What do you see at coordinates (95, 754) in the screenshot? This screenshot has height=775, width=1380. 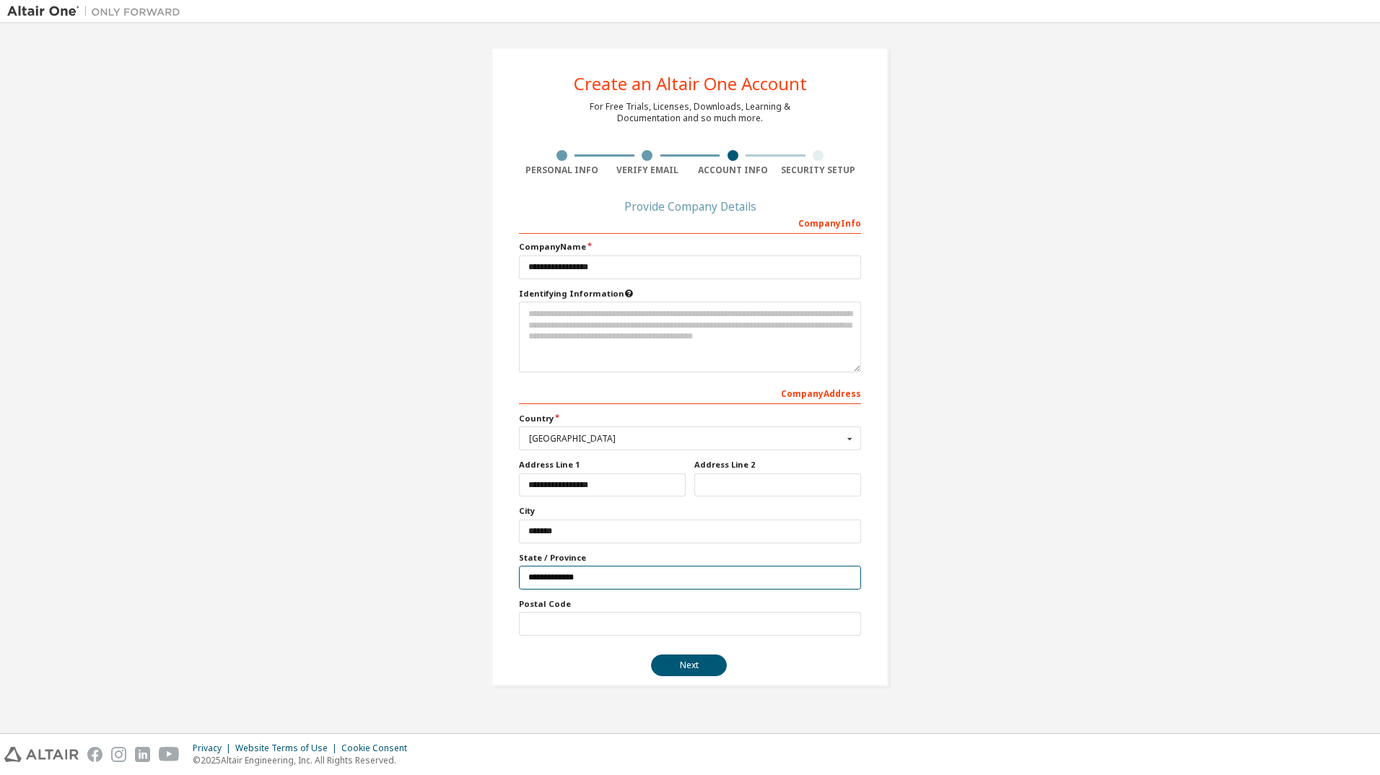 I see `img: facebook.svg` at bounding box center [95, 754].